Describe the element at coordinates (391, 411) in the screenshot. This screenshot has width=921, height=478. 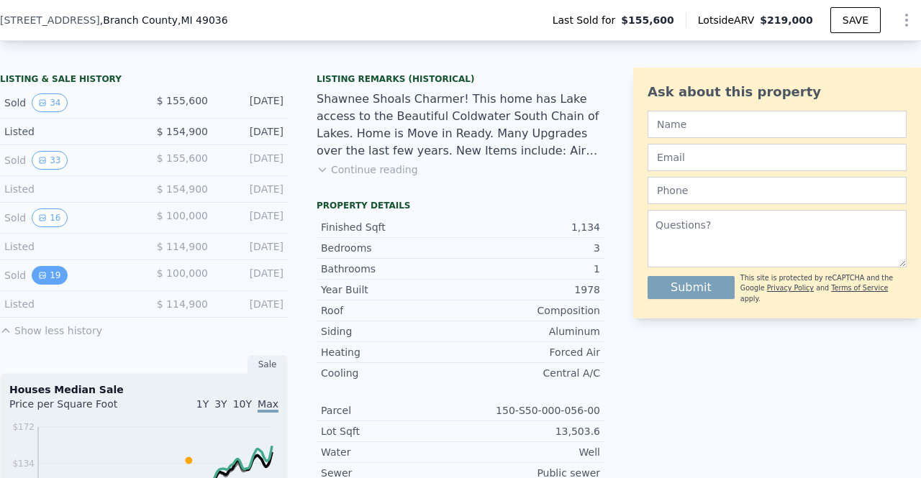
I see `div: Parcel` at that location.